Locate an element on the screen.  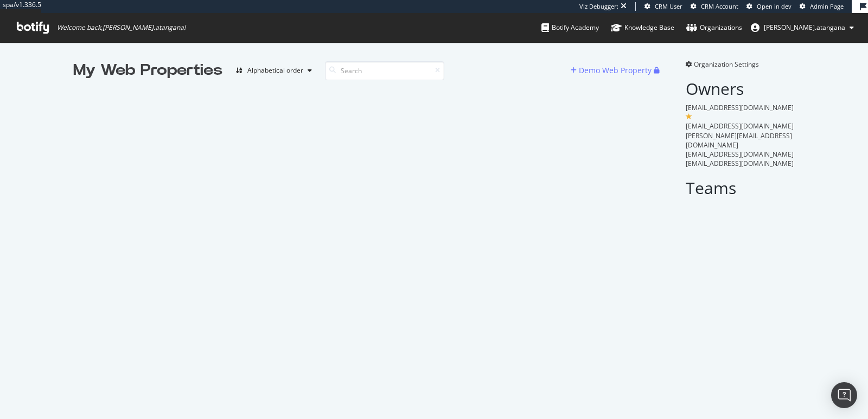
span: Admin Page is located at coordinates (826, 6).